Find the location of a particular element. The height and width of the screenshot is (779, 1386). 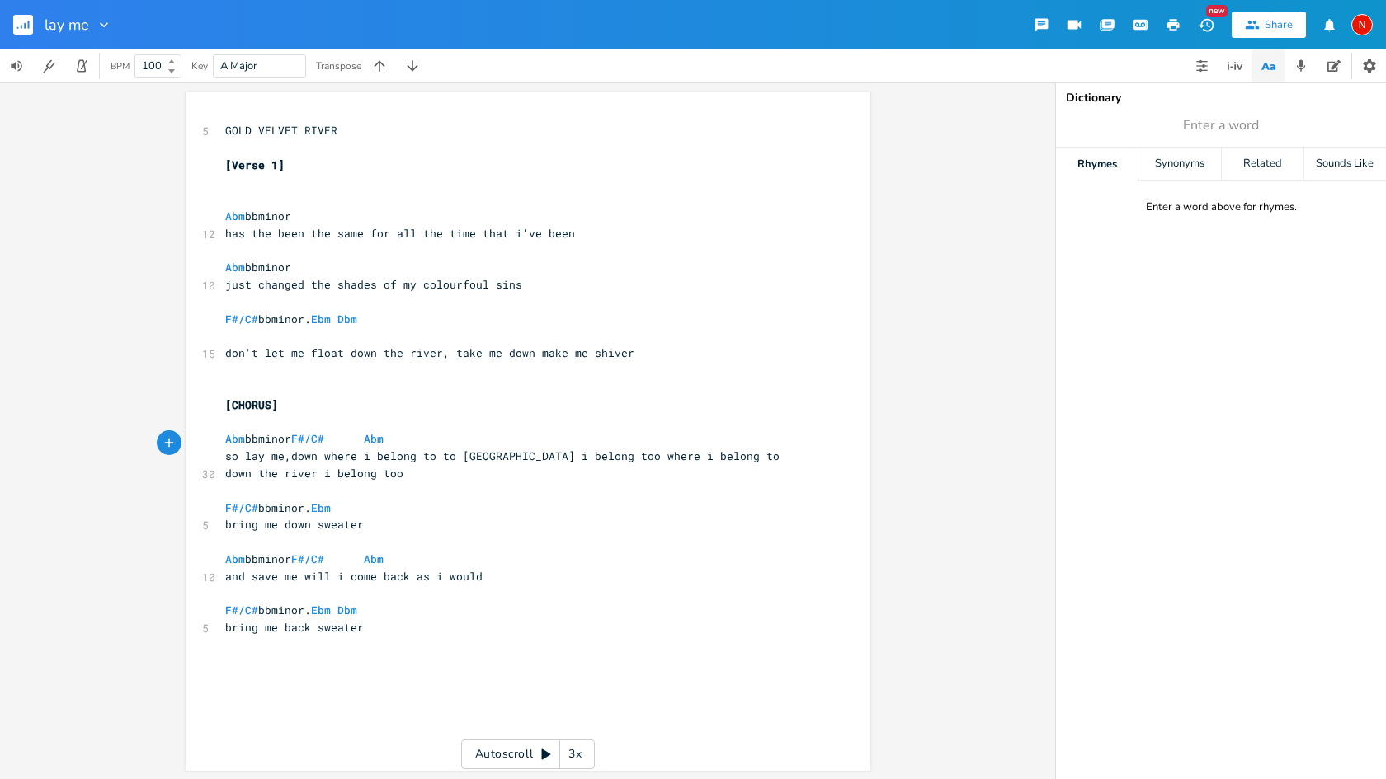

span: has the been the same for all the time that i've been is located at coordinates (400, 233).